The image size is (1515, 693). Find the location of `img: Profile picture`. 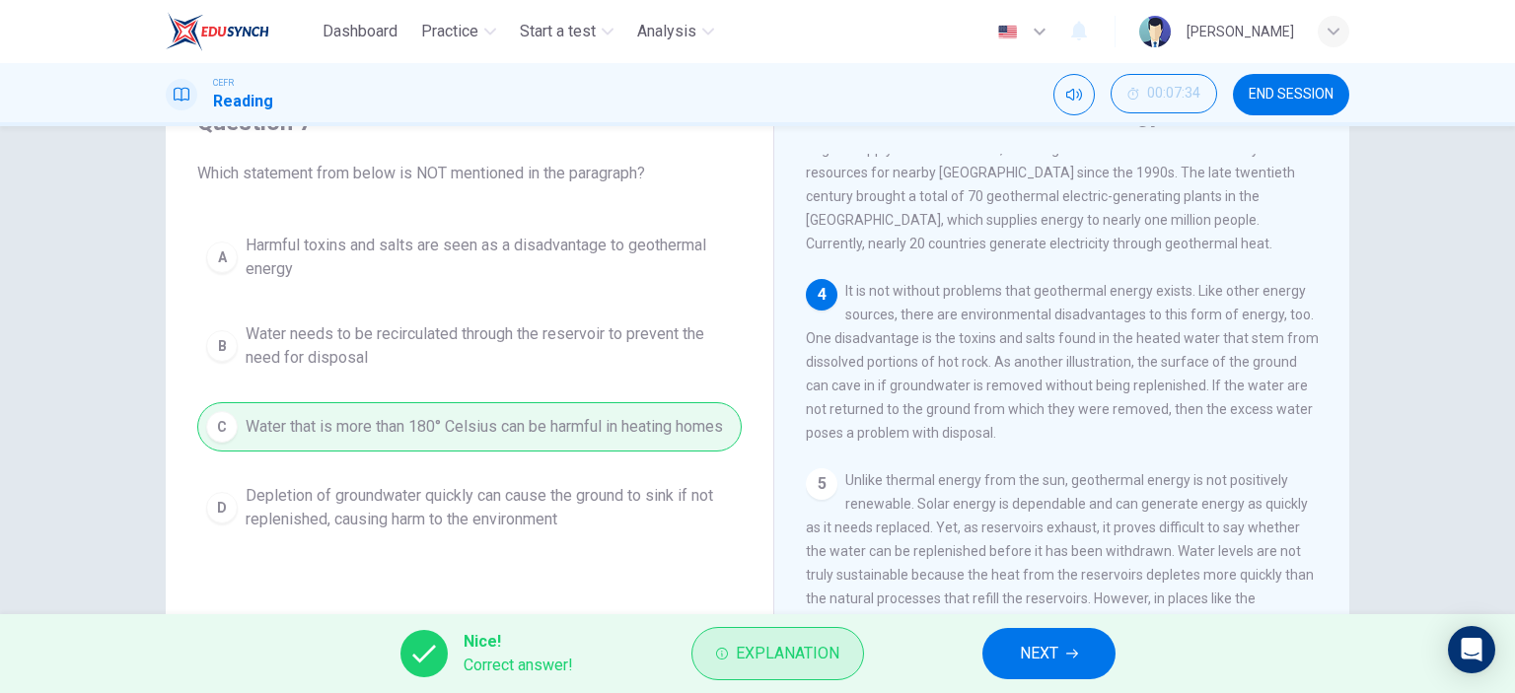

img: Profile picture is located at coordinates (1155, 32).